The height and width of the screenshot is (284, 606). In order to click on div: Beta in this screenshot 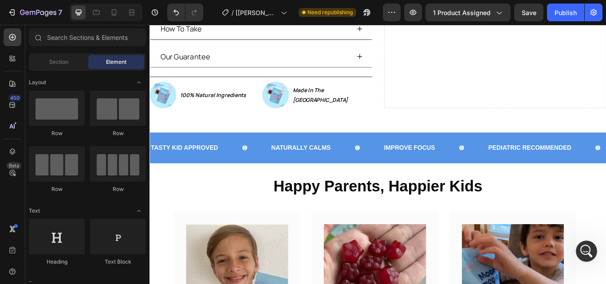, I will do `click(14, 166)`.